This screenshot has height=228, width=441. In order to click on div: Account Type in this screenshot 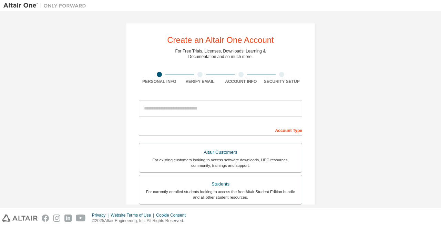, I will do `click(221, 130)`.